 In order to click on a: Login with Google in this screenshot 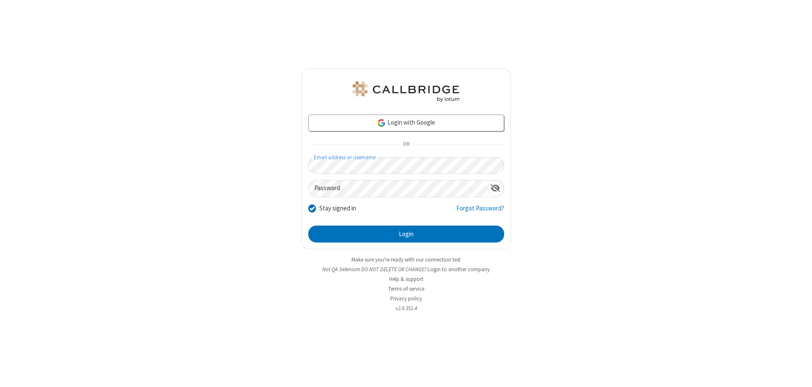, I will do `click(406, 123)`.